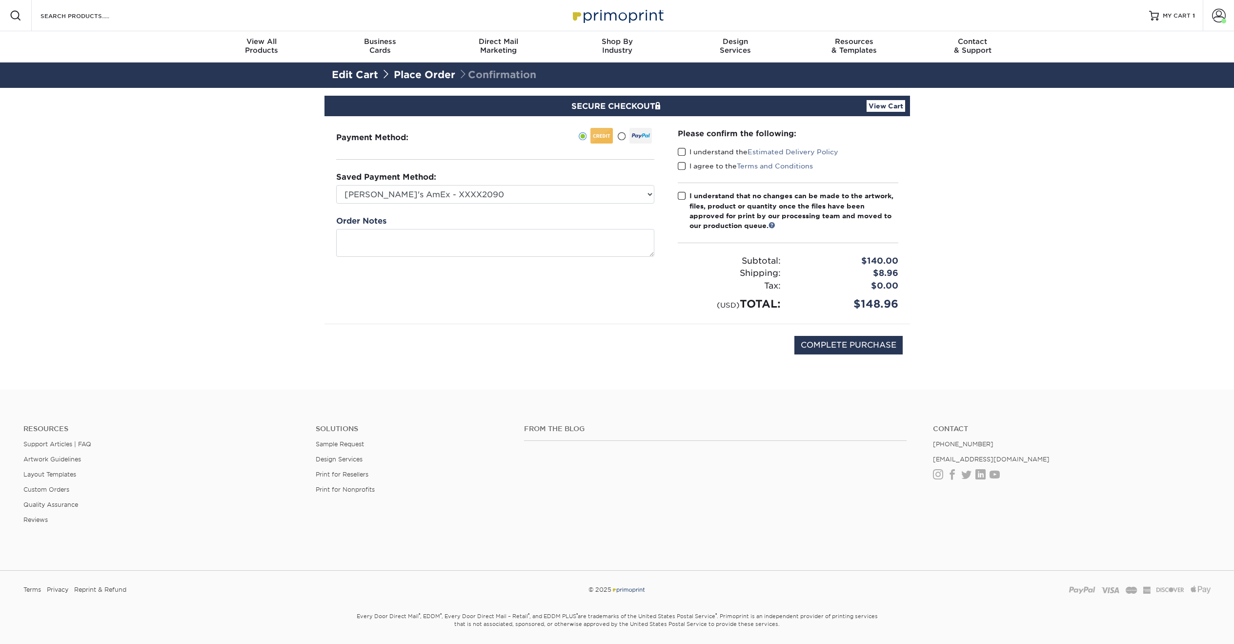  Describe the element at coordinates (846, 286) in the screenshot. I see `div: $0.00` at that location.